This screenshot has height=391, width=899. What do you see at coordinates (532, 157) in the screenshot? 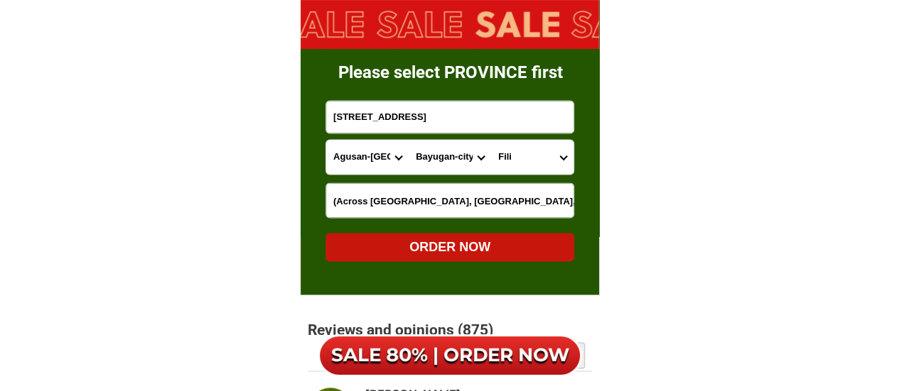
I see `select: Select commune` at bounding box center [532, 157].